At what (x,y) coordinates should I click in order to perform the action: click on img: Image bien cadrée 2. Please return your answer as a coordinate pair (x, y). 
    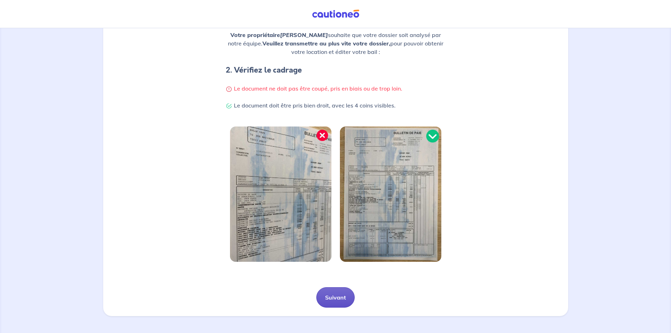
    Looking at the image, I should click on (390, 194).